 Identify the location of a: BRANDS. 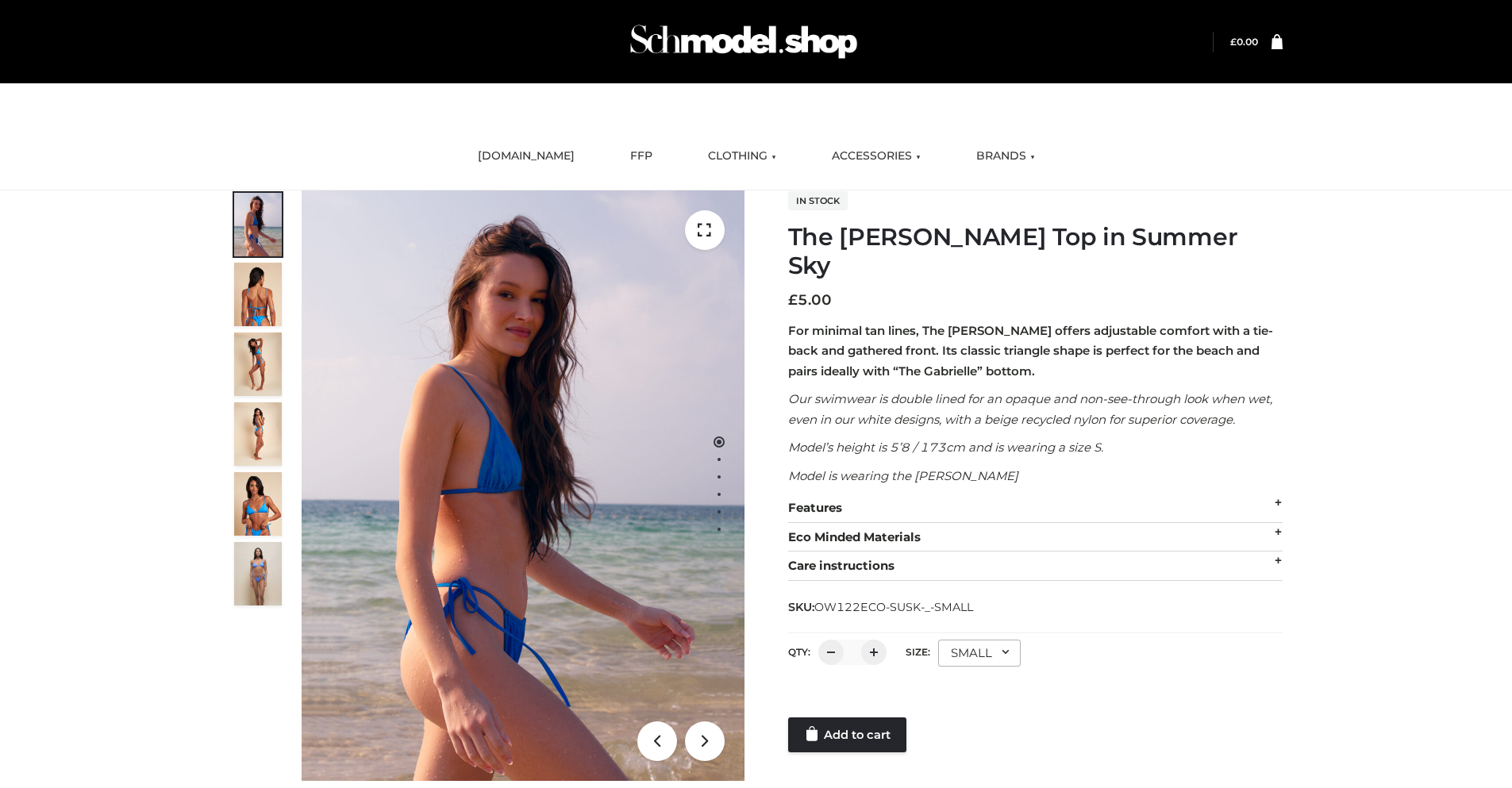
(1005, 156).